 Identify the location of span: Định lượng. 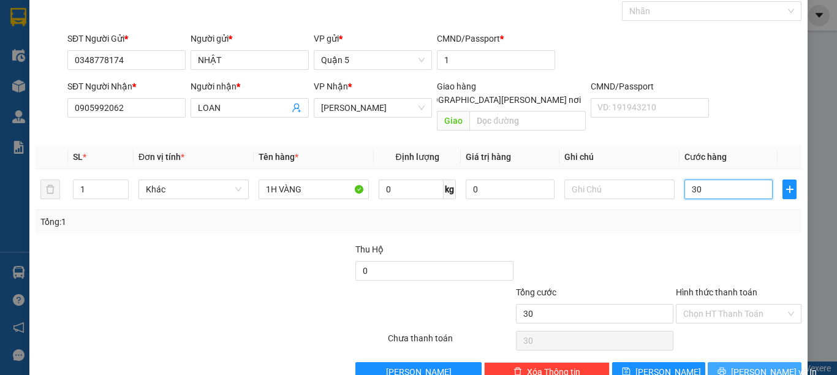
(417, 157).